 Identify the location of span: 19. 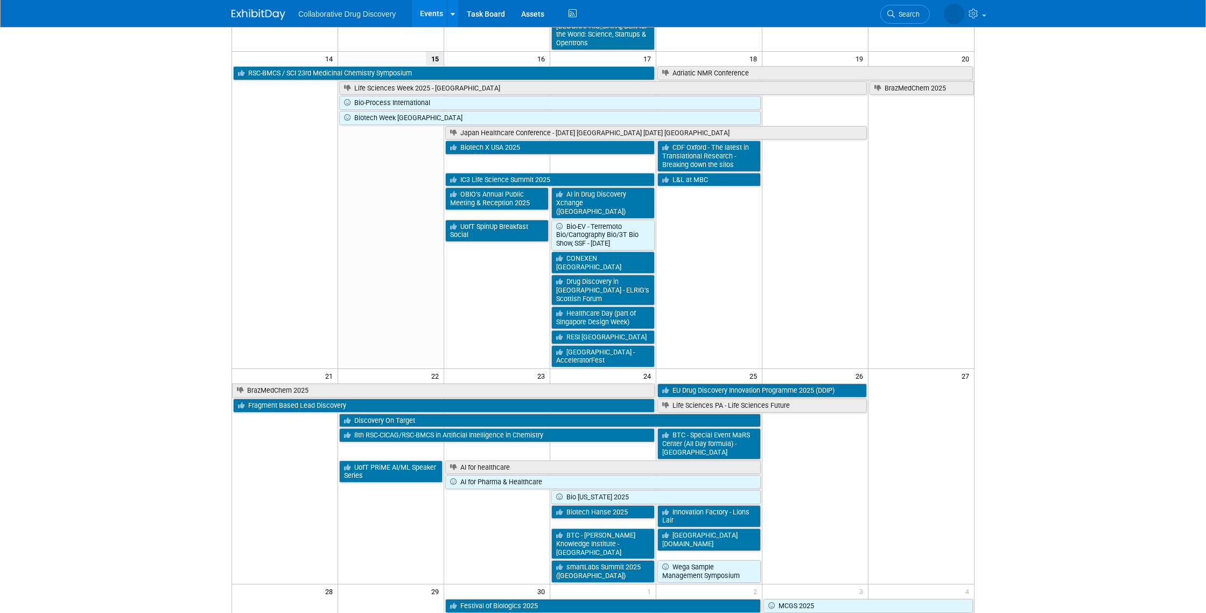
(861, 58).